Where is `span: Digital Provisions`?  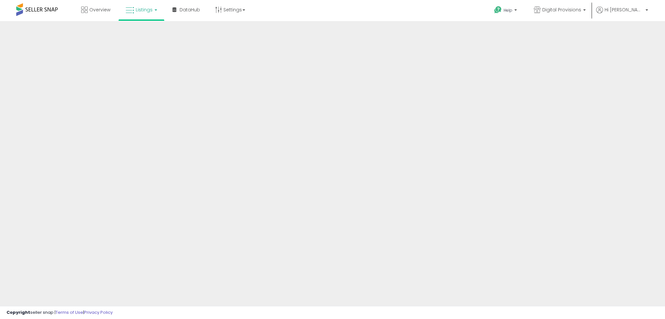 span: Digital Provisions is located at coordinates (562, 10).